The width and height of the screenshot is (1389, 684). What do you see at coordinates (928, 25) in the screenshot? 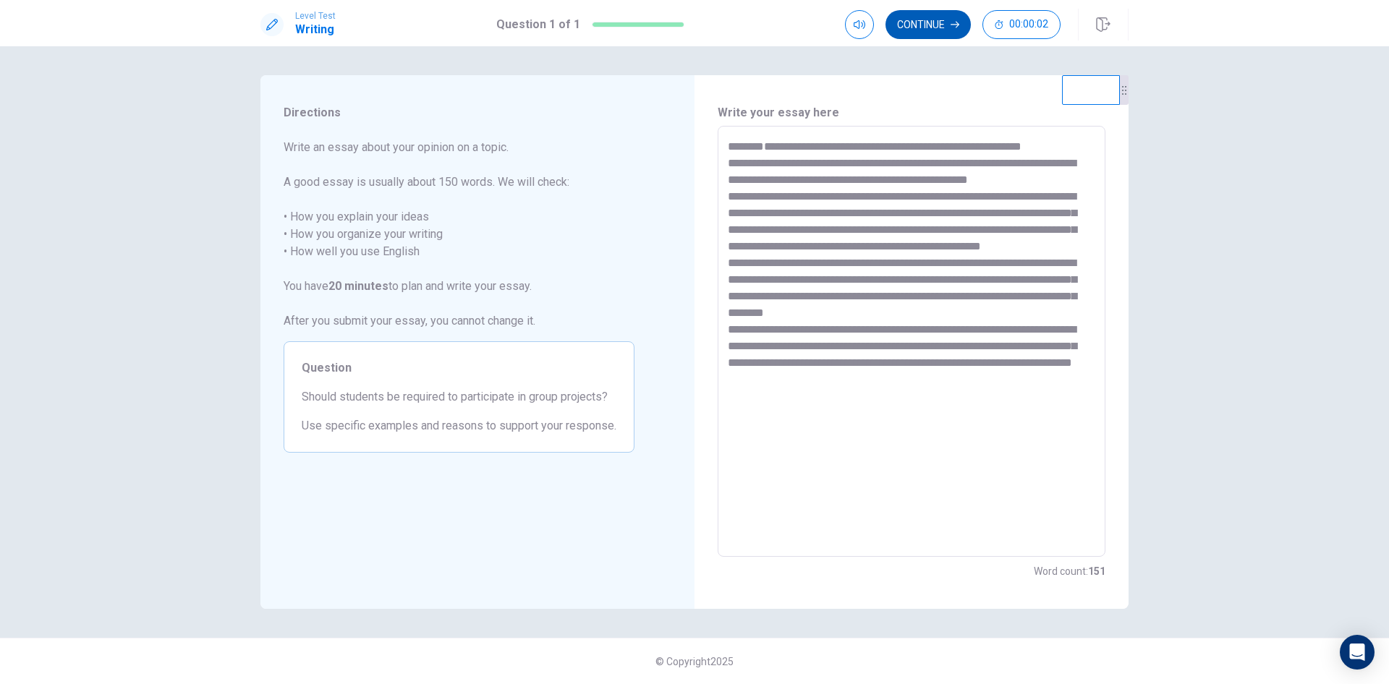
I see `button: Continue` at bounding box center [928, 25].